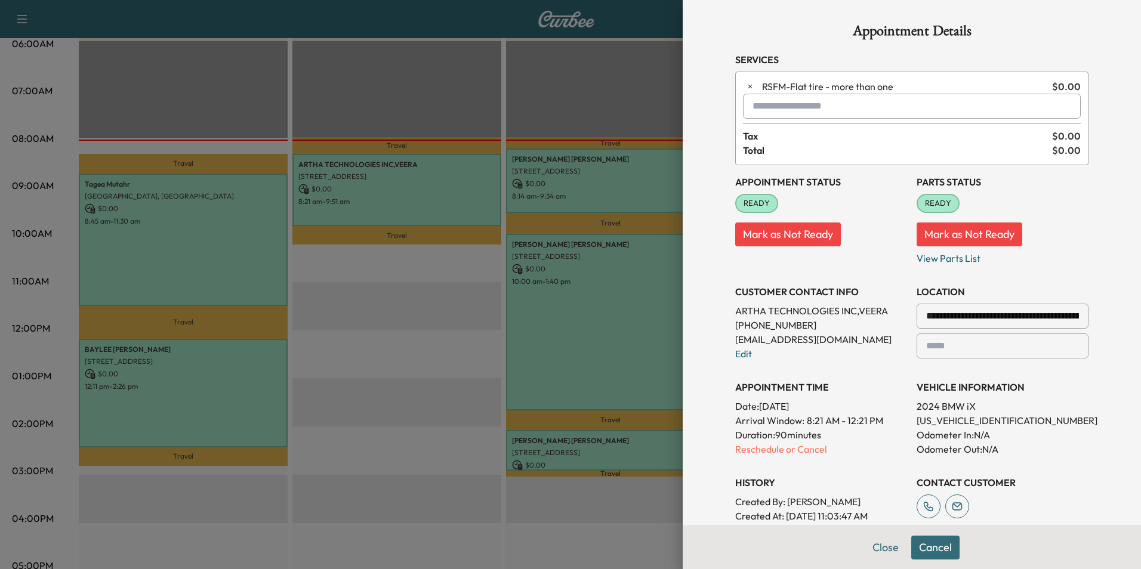  I want to click on h3: CUSTOMER CONTACT INFO, so click(821, 292).